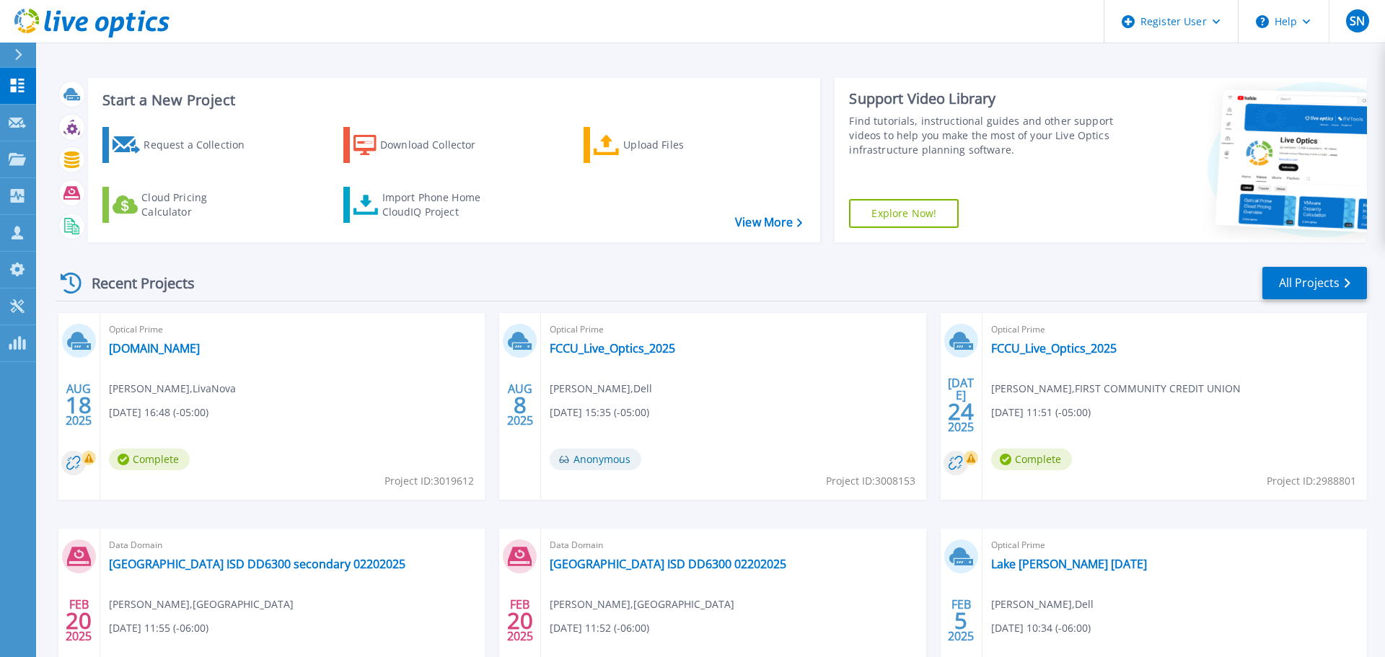 The height and width of the screenshot is (657, 1385). What do you see at coordinates (201, 145) in the screenshot?
I see `div: Request a Collection` at bounding box center [201, 145].